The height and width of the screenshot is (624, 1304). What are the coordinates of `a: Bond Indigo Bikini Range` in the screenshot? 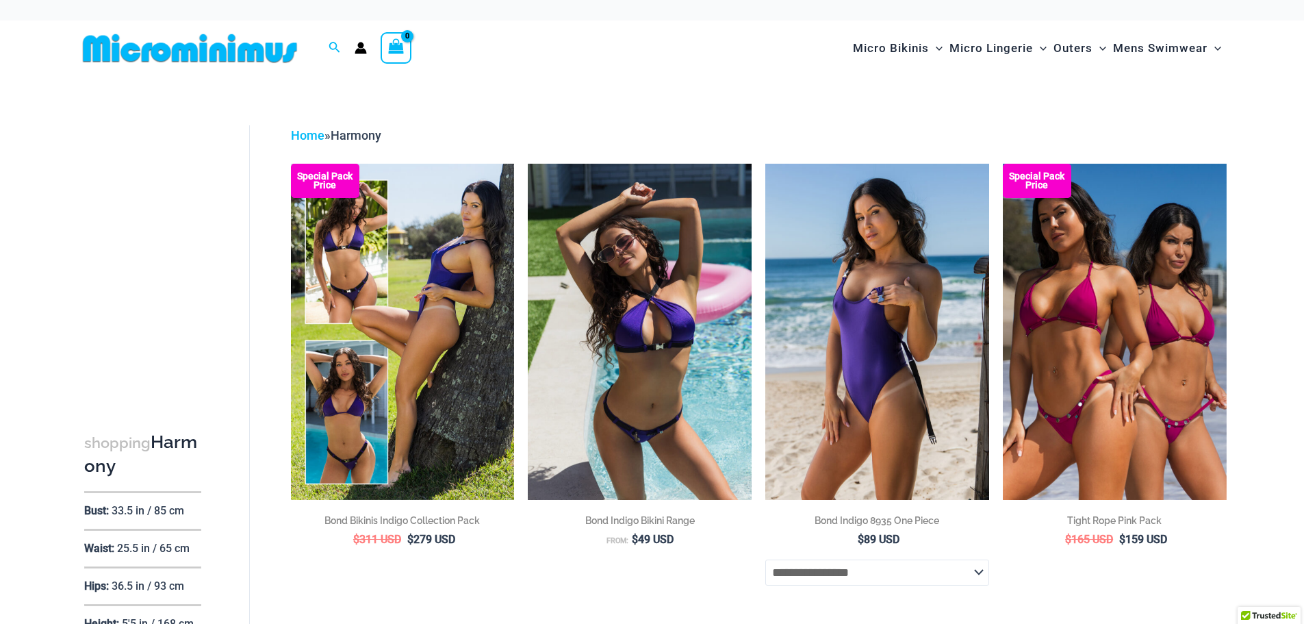 It's located at (639, 522).